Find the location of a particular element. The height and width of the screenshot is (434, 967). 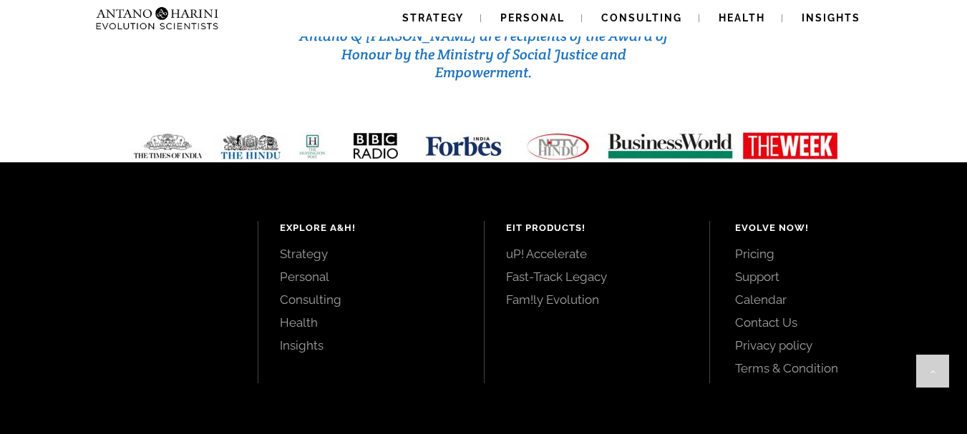

a: Insights is located at coordinates (371, 346).